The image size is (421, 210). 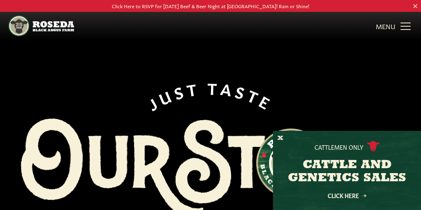 What do you see at coordinates (153, 102) in the screenshot?
I see `span: J` at bounding box center [153, 102].